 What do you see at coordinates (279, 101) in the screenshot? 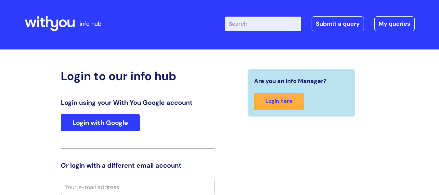
I see `a: Login here` at bounding box center [279, 101].